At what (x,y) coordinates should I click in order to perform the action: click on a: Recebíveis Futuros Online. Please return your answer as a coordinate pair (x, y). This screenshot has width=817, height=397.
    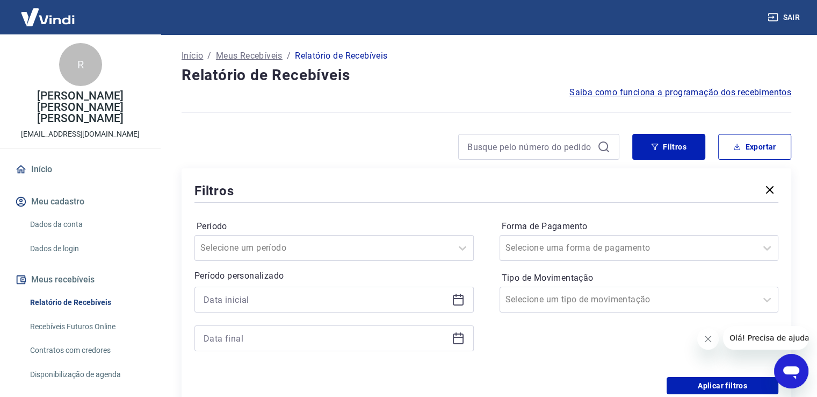
    Looking at the image, I should click on (87, 326).